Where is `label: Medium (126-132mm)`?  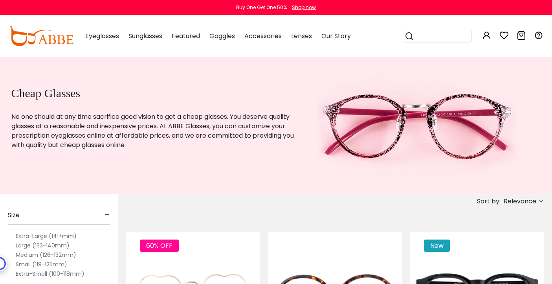 label: Medium (126-132mm) is located at coordinates (46, 255).